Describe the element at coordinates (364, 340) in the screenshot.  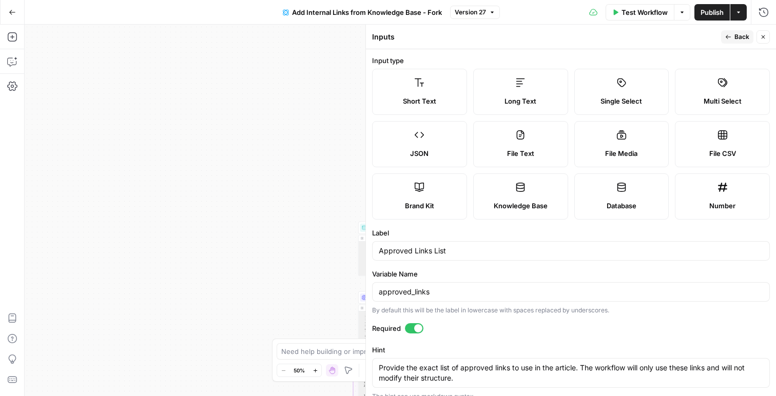
I see `div: 9` at that location.